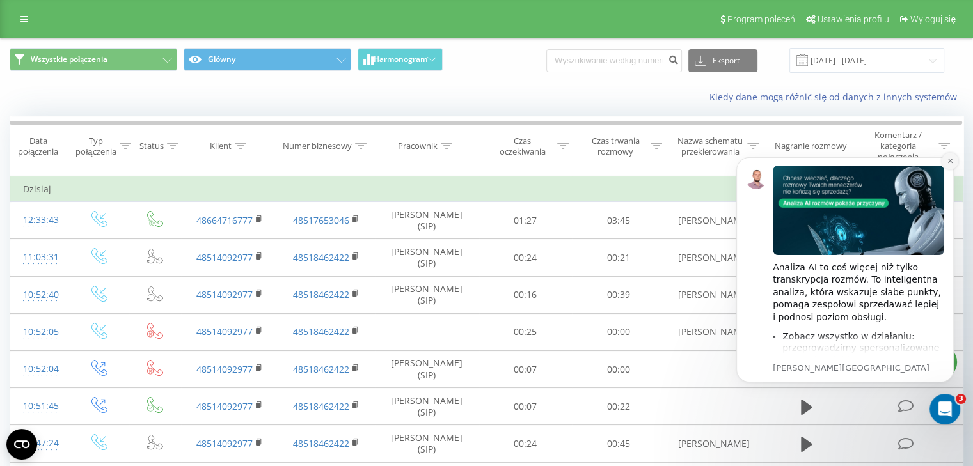 This screenshot has width=973, height=466. What do you see at coordinates (400, 60) in the screenshot?
I see `button: Harmonogram` at bounding box center [400, 60].